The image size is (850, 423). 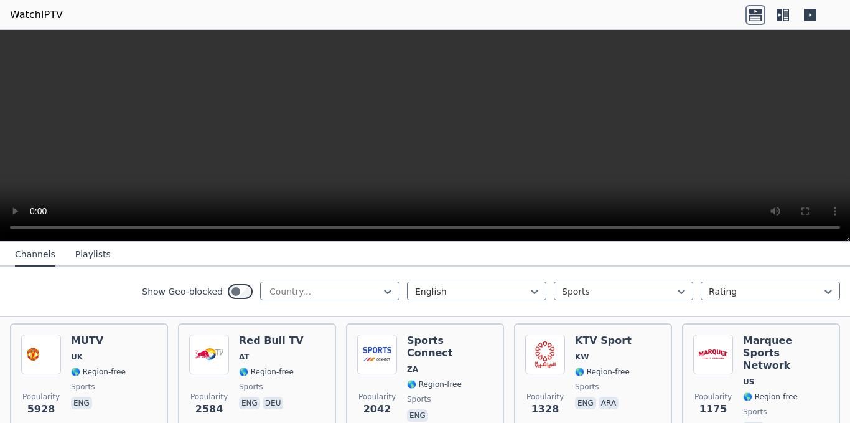 I want to click on span: UK, so click(x=77, y=357).